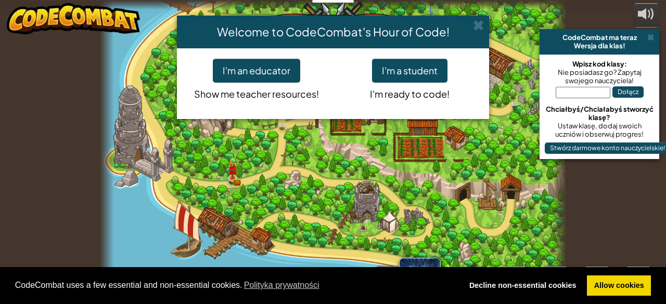 The image size is (666, 304). I want to click on button: I'm a student, so click(409, 71).